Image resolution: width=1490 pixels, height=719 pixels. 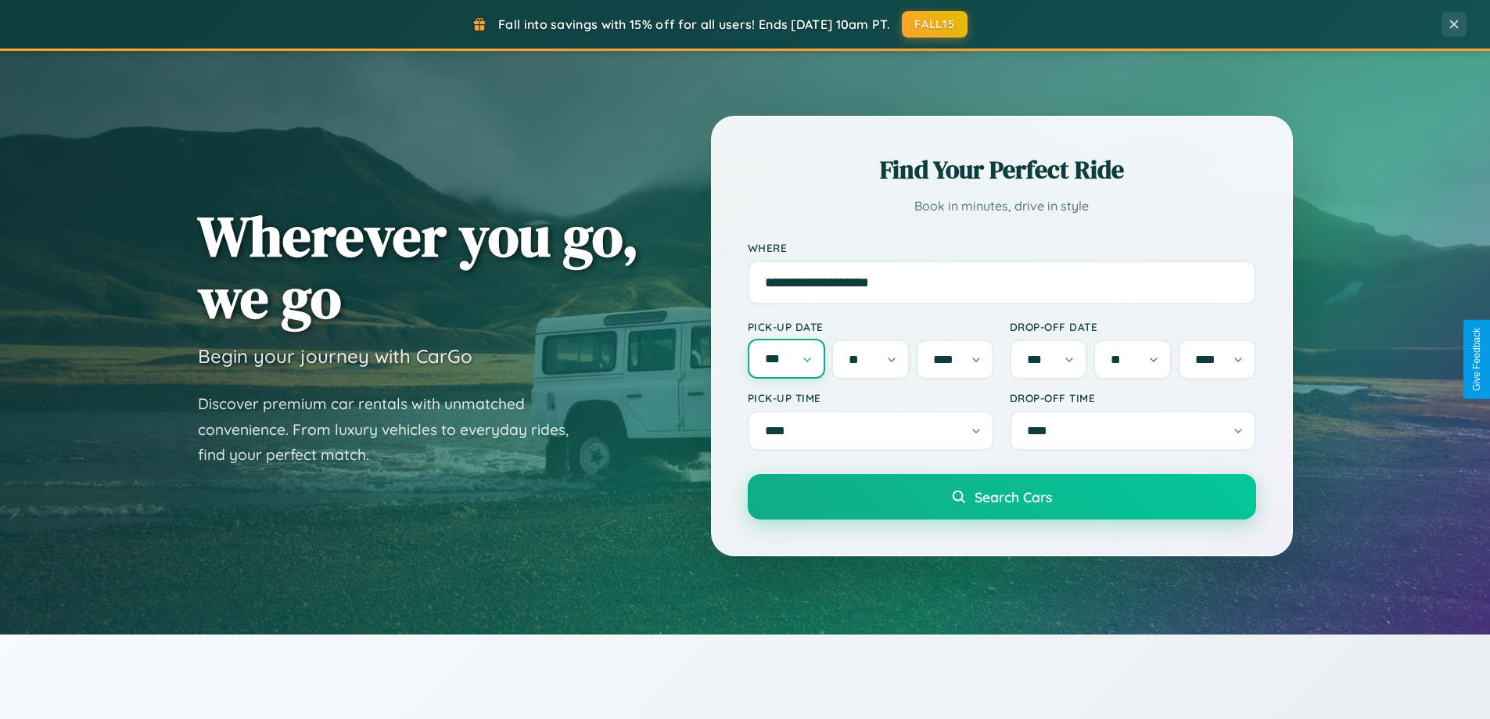 I want to click on h1: Wherever you go, we go, so click(x=418, y=267).